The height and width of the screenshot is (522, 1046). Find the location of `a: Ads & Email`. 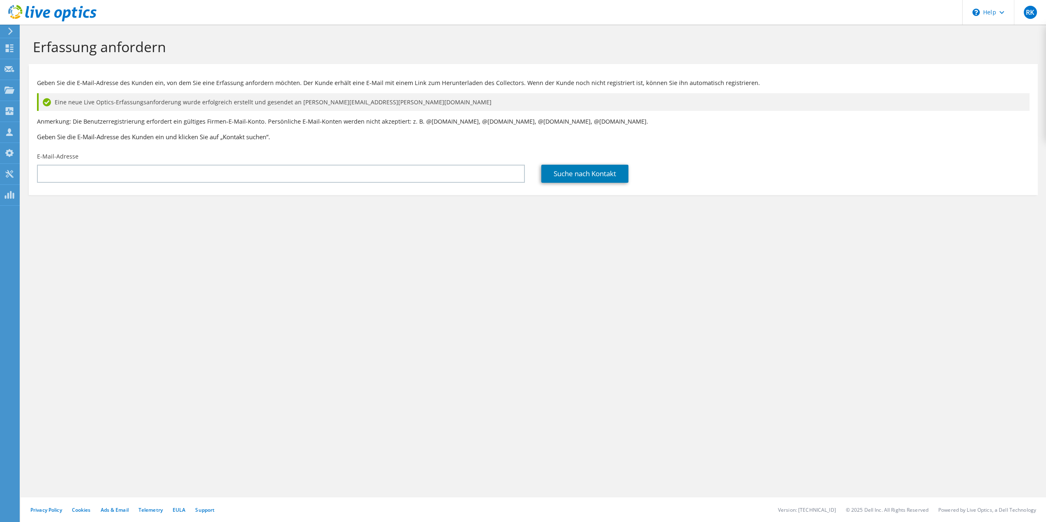

a: Ads & Email is located at coordinates (115, 510).